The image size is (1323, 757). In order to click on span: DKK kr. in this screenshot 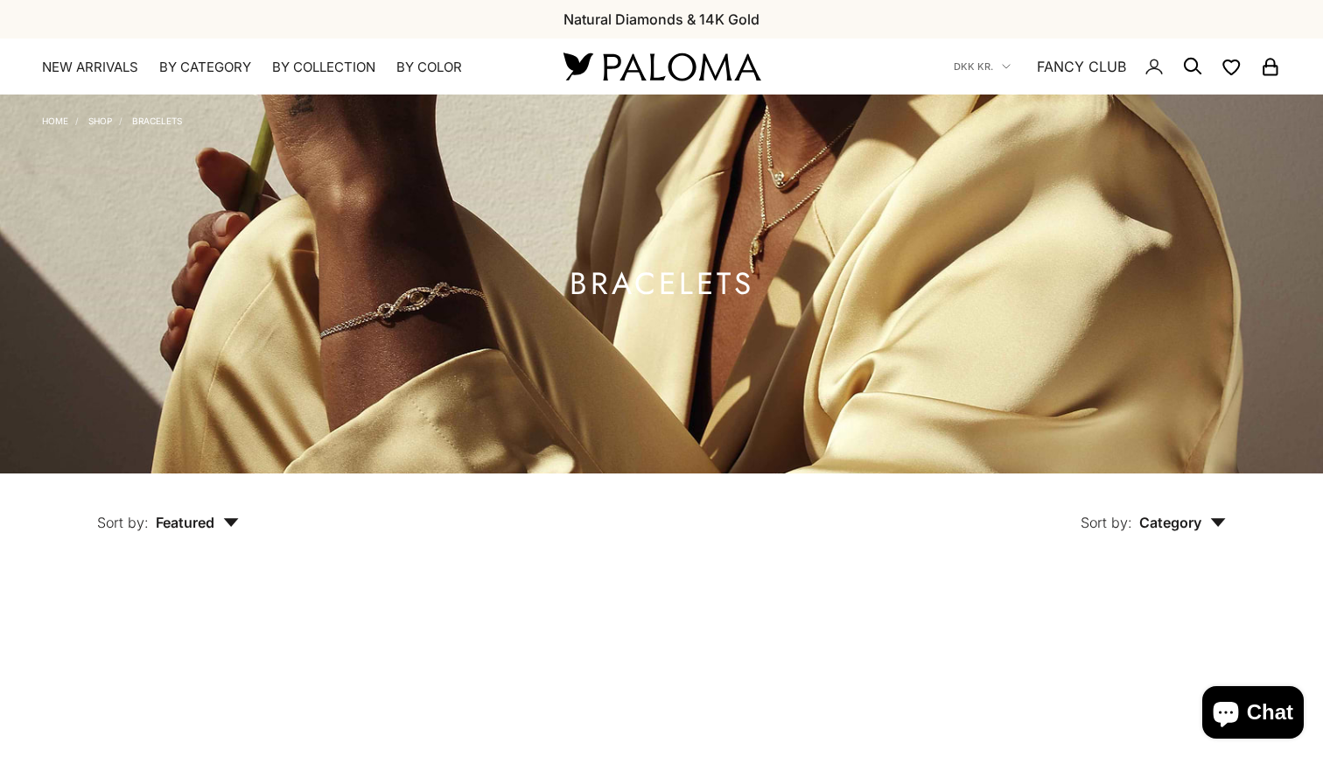, I will do `click(973, 66)`.